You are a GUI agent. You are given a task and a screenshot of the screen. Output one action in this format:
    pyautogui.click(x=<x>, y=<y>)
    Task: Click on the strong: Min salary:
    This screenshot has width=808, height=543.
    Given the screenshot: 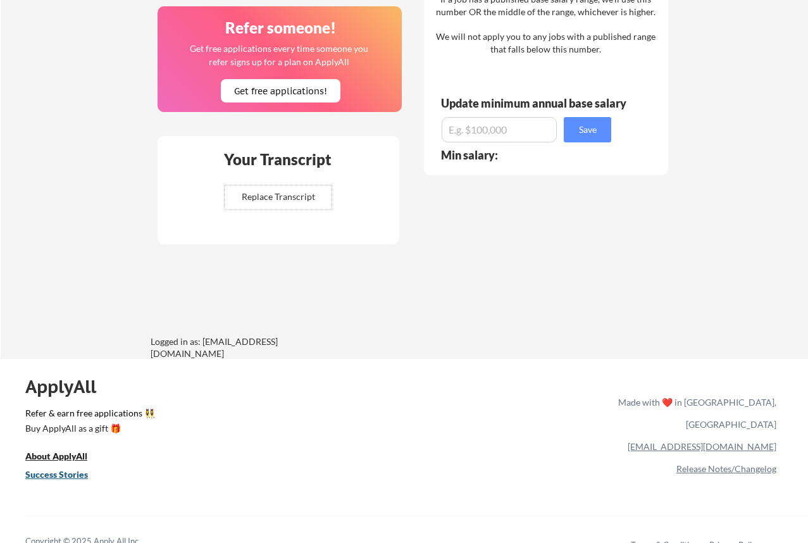 What is the action you would take?
    pyautogui.click(x=470, y=155)
    